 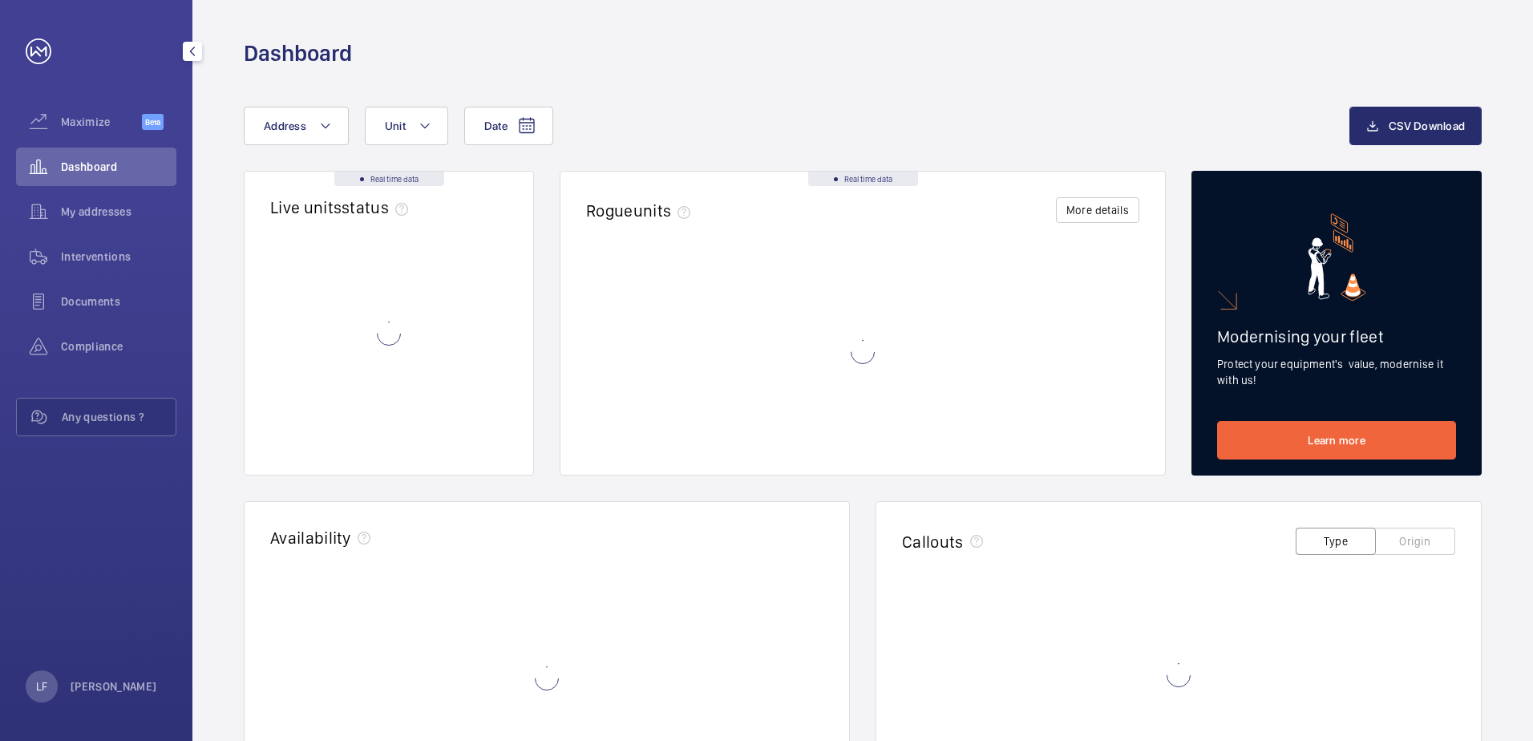 What do you see at coordinates (395, 126) in the screenshot?
I see `span: Unit` at bounding box center [395, 126].